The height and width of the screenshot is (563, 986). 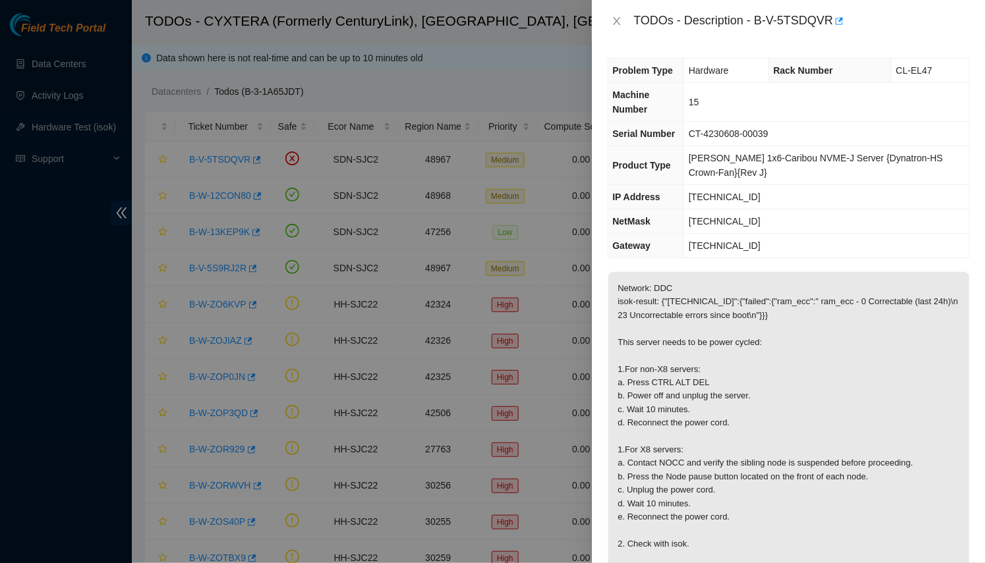 What do you see at coordinates (643, 70) in the screenshot?
I see `span: Problem Type` at bounding box center [643, 70].